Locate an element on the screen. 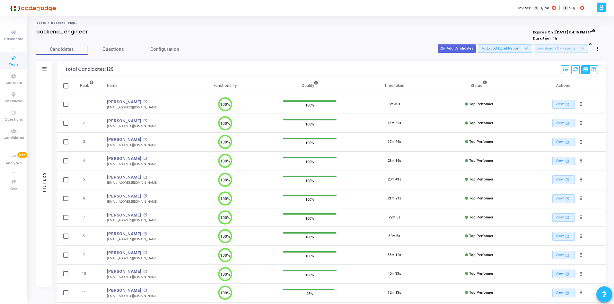 This screenshot has height=304, width=614. img: logo is located at coordinates (32, 8).